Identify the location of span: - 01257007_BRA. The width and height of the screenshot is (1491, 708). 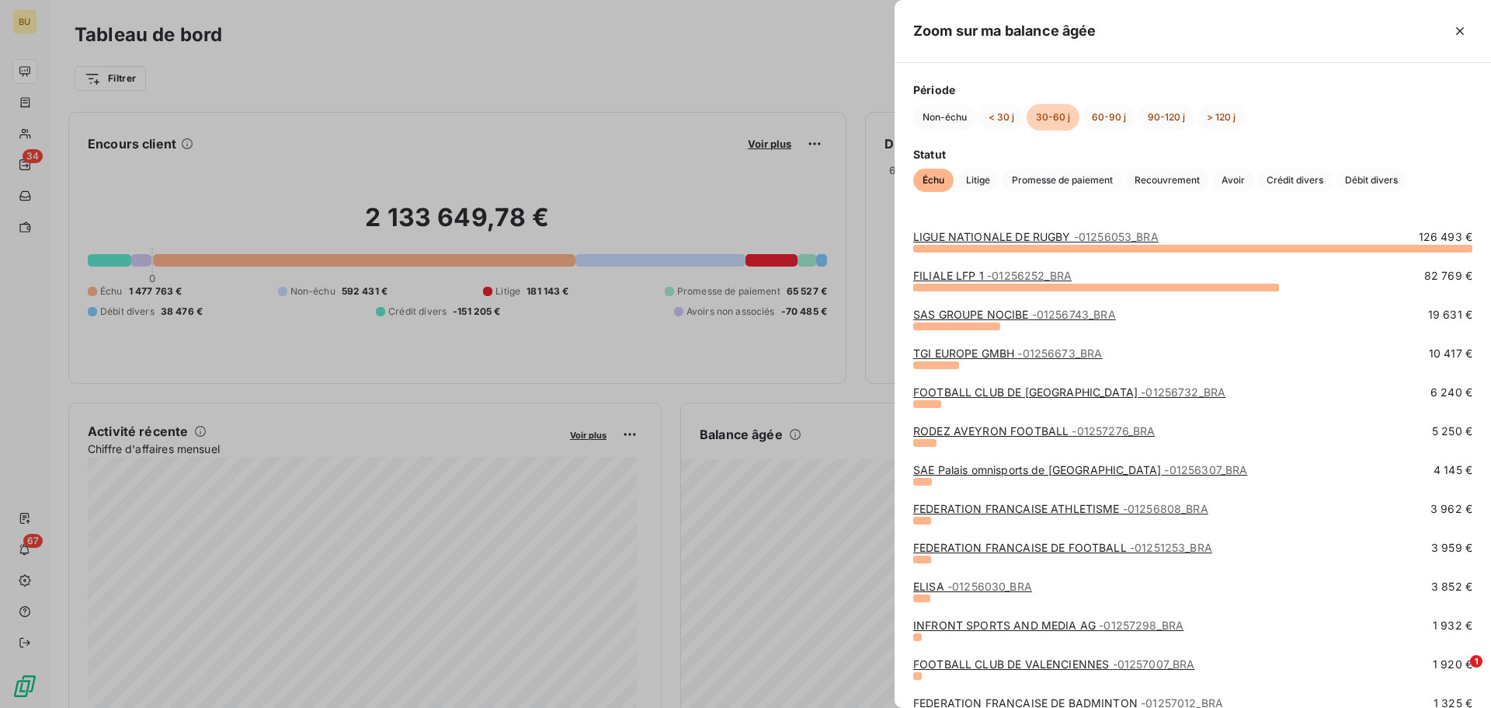
(1154, 663).